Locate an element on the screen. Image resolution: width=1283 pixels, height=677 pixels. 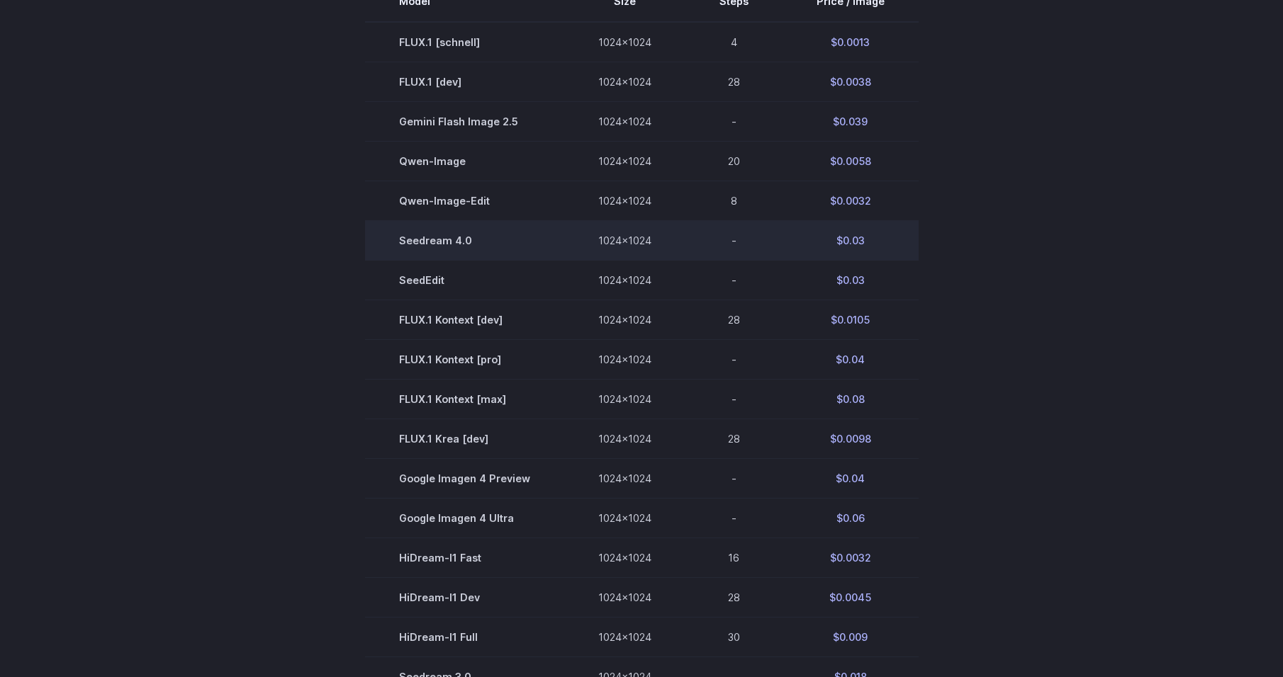
td: Google Imagen 4 Preview is located at coordinates (464, 479).